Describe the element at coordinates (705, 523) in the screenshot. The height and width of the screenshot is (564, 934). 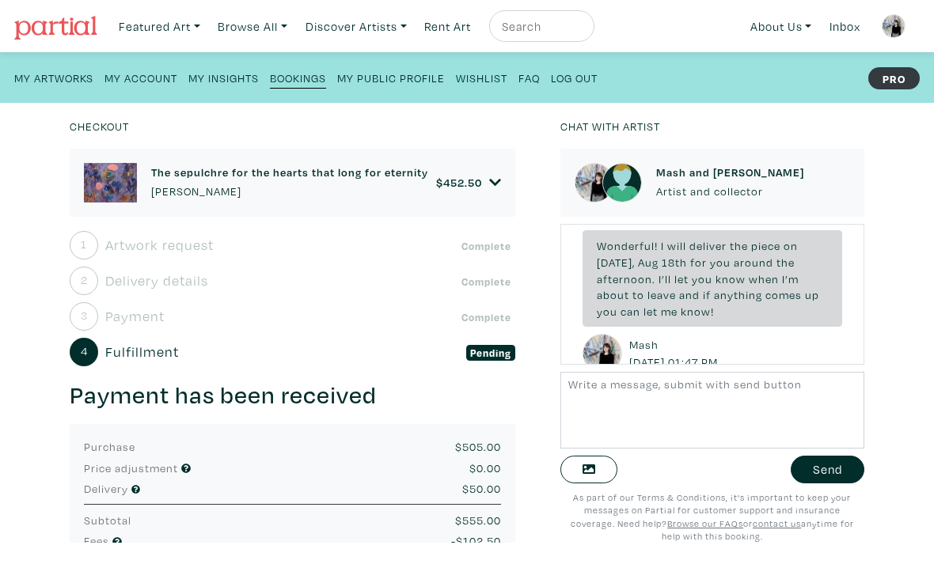
I see `u: Browse our FAQs` at that location.